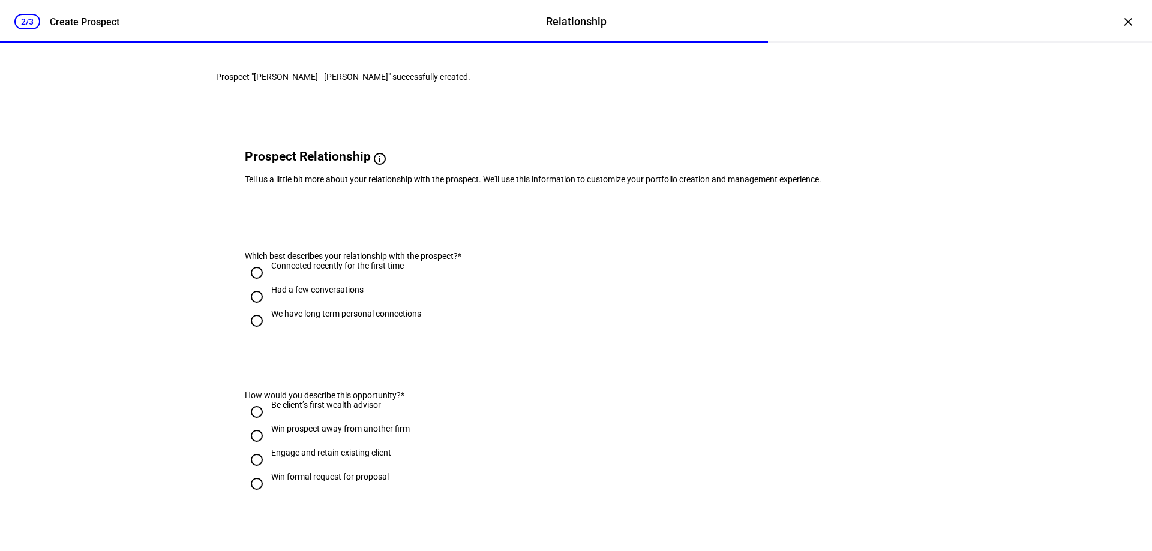 This screenshot has height=551, width=1152. Describe the element at coordinates (326, 405) in the screenshot. I see `div: Be client’s first wealth advisor` at that location.